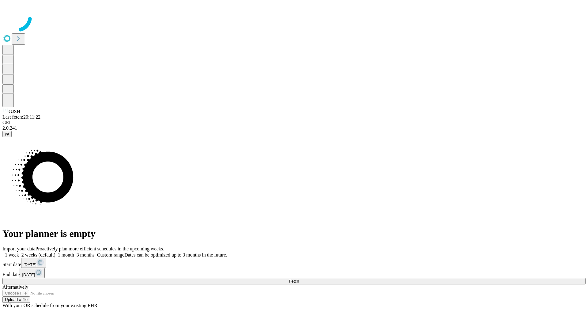 The width and height of the screenshot is (588, 331). What do you see at coordinates (294, 262) in the screenshot?
I see `div: Start date` at bounding box center [294, 262].